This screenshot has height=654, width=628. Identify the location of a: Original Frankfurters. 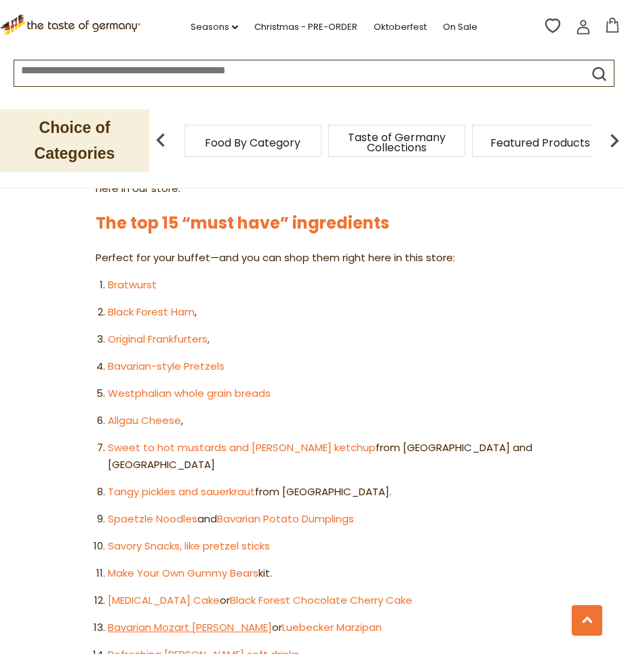
(157, 338).